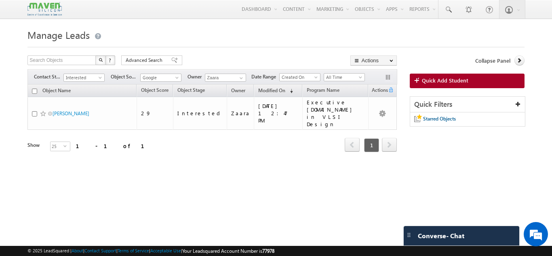  I want to click on a: Interested, so click(84, 78).